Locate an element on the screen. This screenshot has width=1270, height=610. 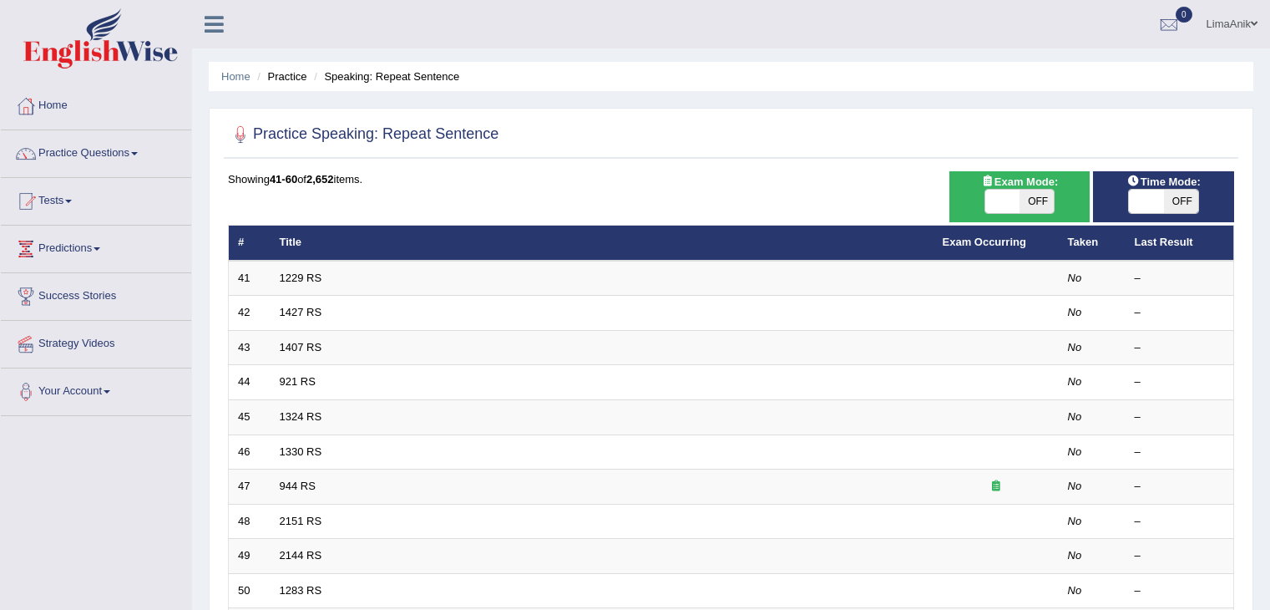
th: Last Result is located at coordinates (1180, 243).